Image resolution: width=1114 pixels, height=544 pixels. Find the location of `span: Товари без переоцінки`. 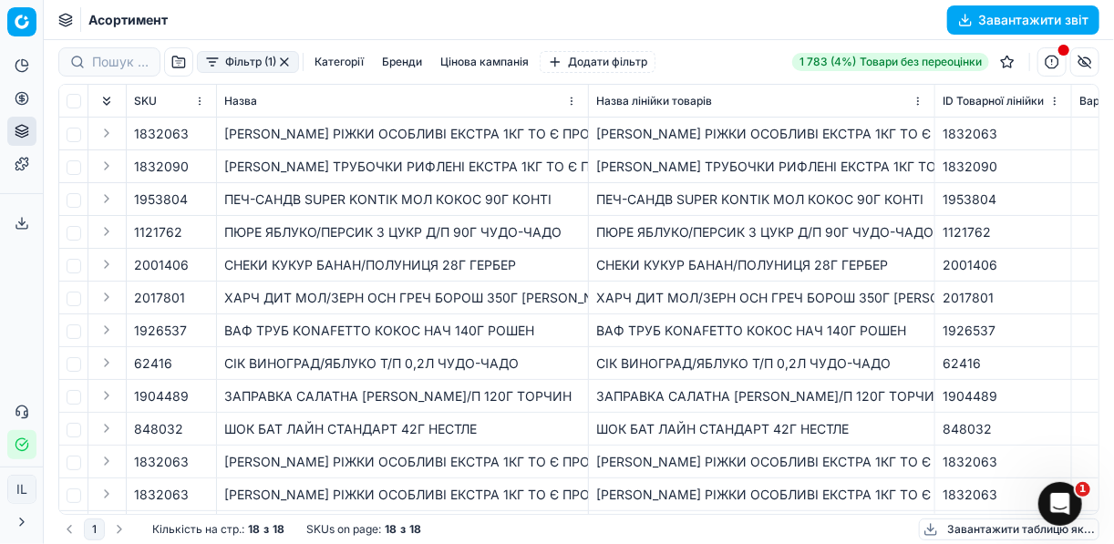

span: Товари без переоцінки is located at coordinates (921, 62).